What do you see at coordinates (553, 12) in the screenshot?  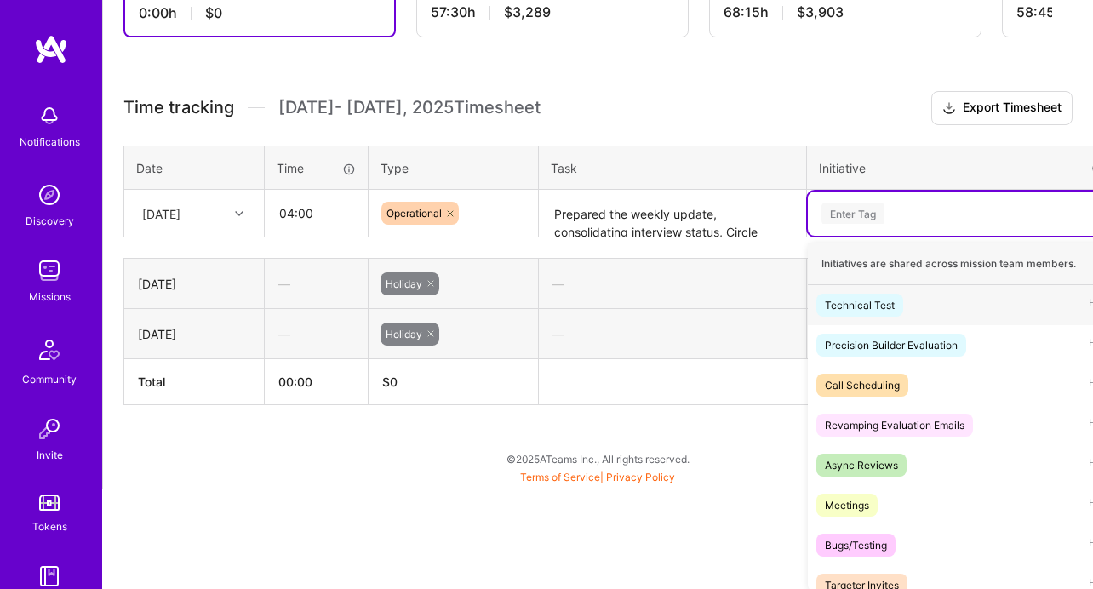 I see `div: 57:30 h` at bounding box center [553, 12].